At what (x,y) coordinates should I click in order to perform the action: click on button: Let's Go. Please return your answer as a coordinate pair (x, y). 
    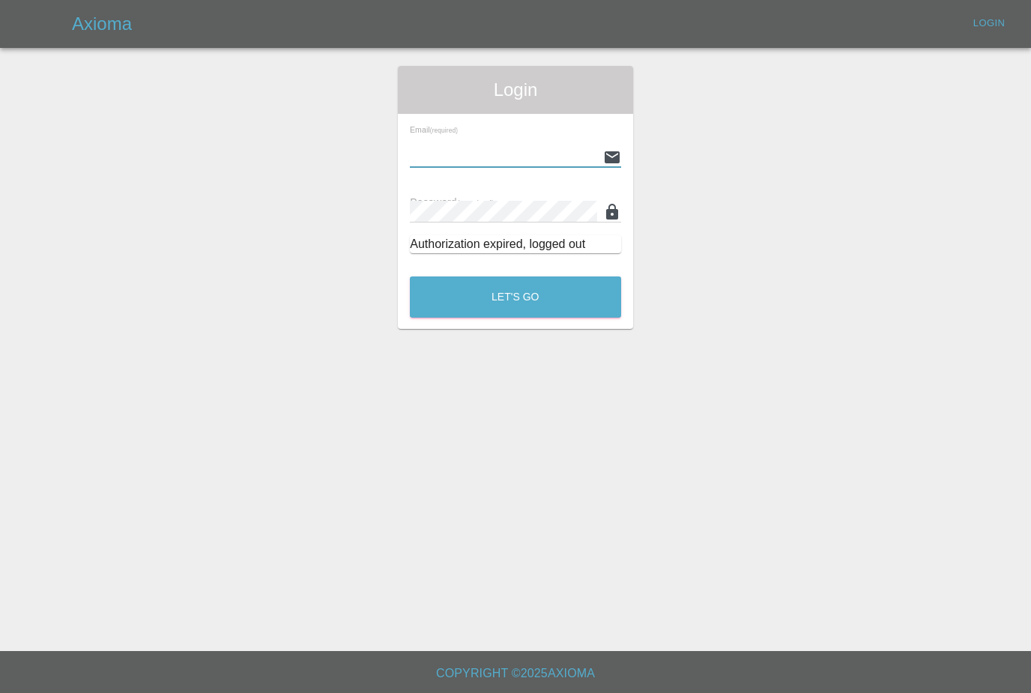
    Looking at the image, I should click on (515, 297).